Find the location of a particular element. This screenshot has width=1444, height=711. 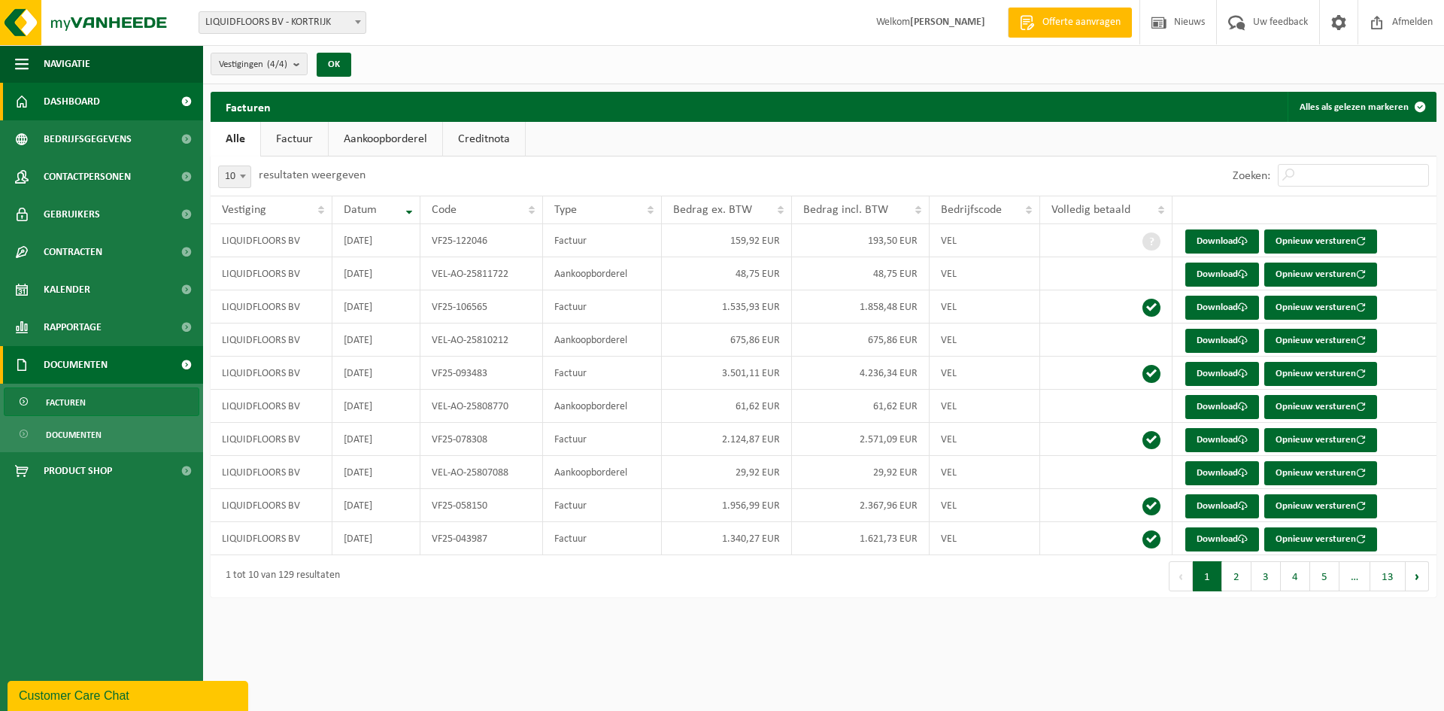

span: Kalender is located at coordinates (67, 289).